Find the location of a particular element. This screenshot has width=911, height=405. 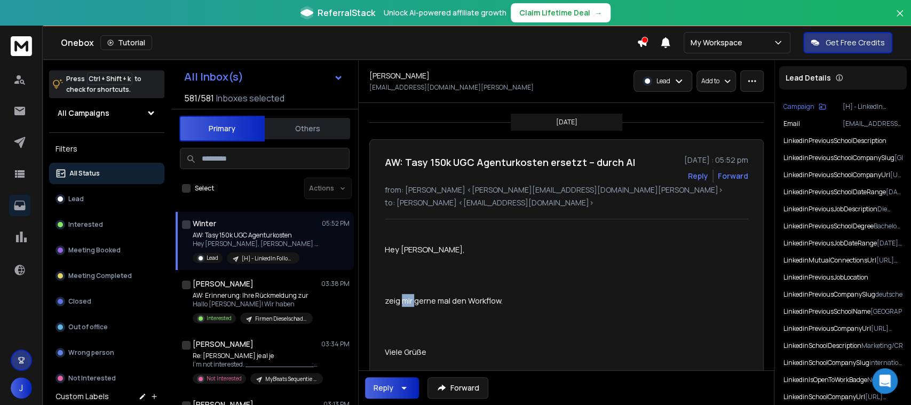

p: Closed is located at coordinates (80, 302).